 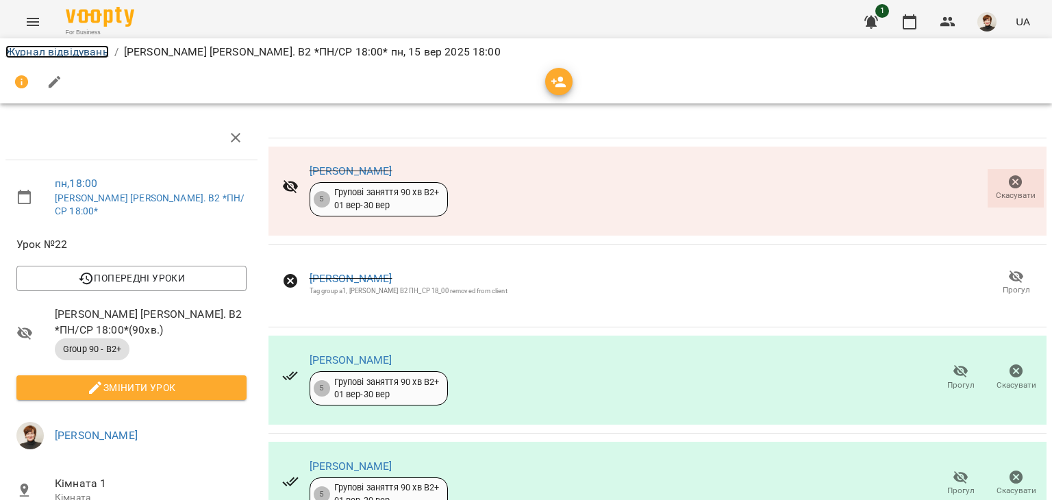 What do you see at coordinates (526, 52) in the screenshot?
I see `nav: breadcrumb` at bounding box center [526, 52].